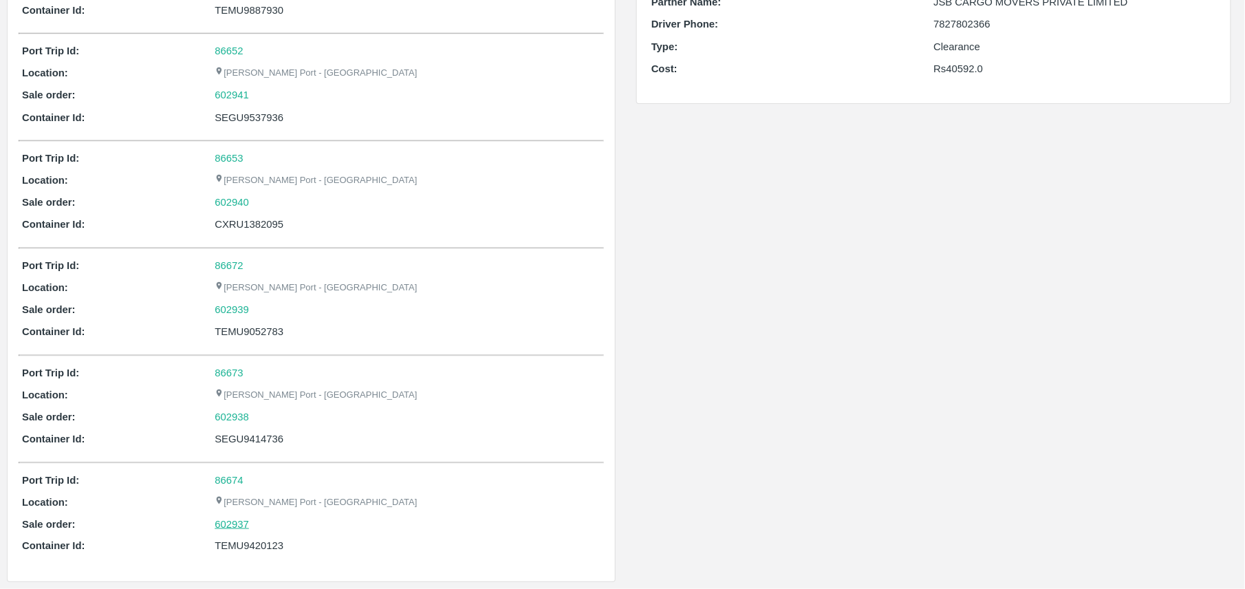  What do you see at coordinates (684, 24) in the screenshot?
I see `b: Driver Phone:` at bounding box center [684, 24].